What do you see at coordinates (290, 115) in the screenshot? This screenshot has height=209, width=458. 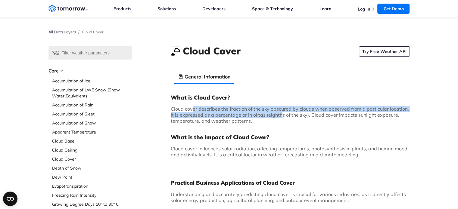 I see `span: Cloud cover describes the fraction of the sky obscured by clouds when observed from a particular ...` at bounding box center [290, 115].